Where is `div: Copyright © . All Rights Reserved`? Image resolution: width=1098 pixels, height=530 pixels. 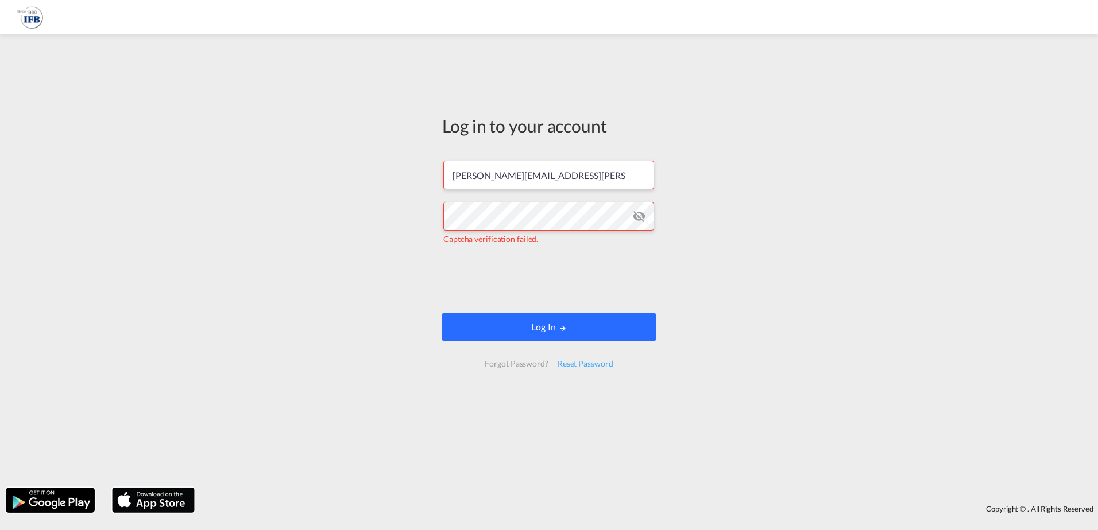 div: Copyright © . All Rights Reserved is located at coordinates (649, 509).